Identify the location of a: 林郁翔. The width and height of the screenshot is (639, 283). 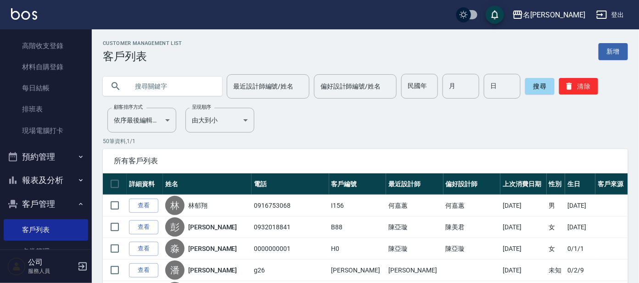
(198, 206).